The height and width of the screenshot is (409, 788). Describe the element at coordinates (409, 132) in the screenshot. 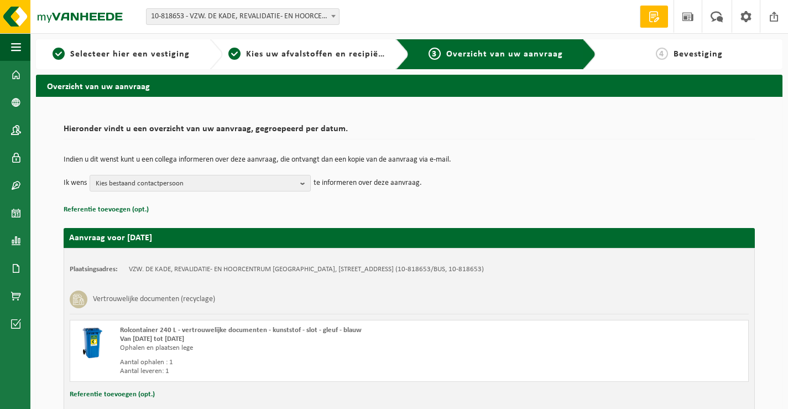

I see `h2: Hieronder vindt u een overzicht van uw aanvraag, gegroepeerd per datum.` at that location.